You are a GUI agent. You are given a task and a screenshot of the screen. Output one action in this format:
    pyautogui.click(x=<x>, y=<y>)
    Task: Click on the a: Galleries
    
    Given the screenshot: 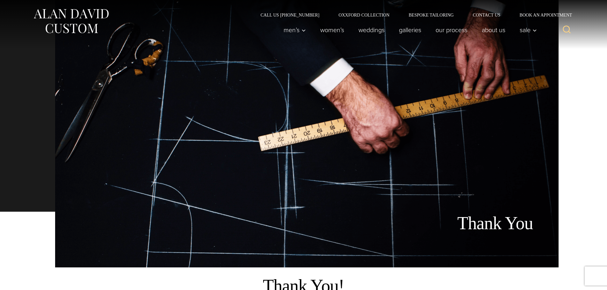 What is the action you would take?
    pyautogui.click(x=410, y=30)
    